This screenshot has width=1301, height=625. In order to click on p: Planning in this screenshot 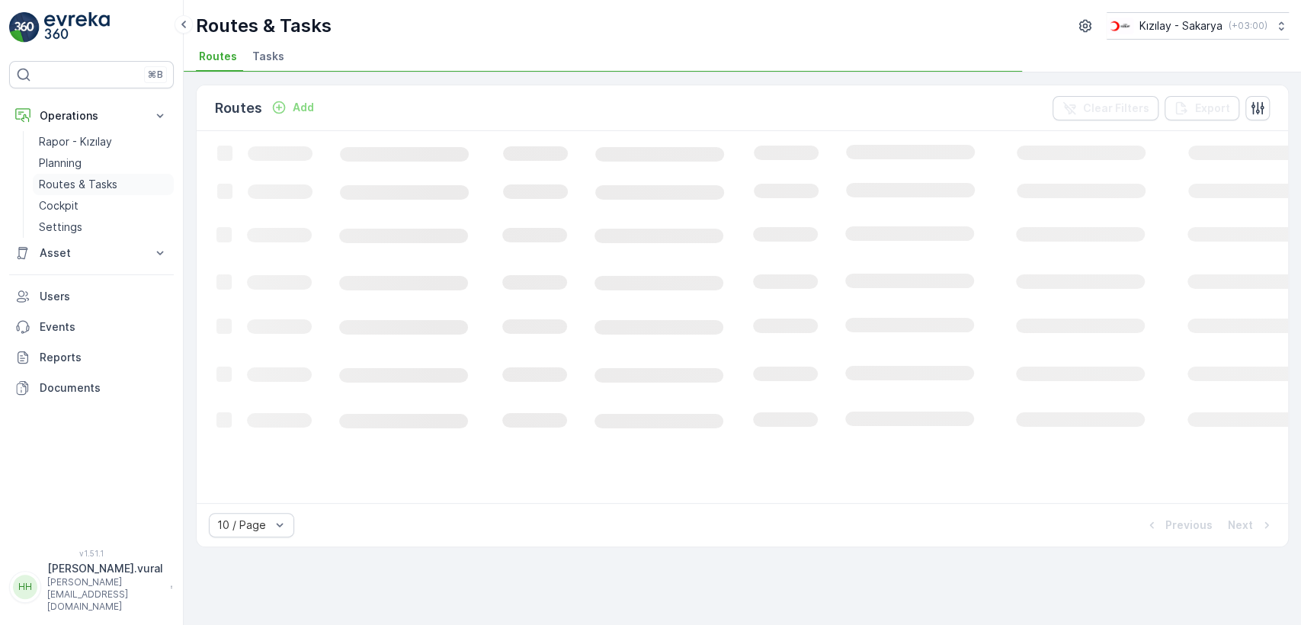, I will do `click(60, 163)`.